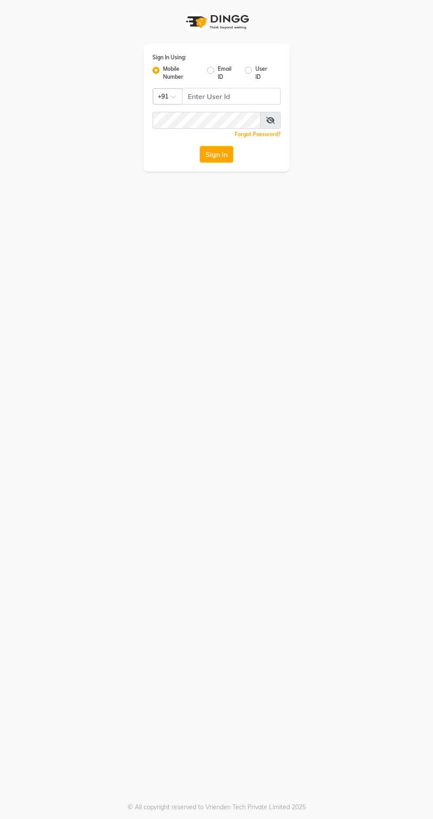 Image resolution: width=433 pixels, height=819 pixels. Describe the element at coordinates (217, 22) in the screenshot. I see `img: logo1.svg` at that location.